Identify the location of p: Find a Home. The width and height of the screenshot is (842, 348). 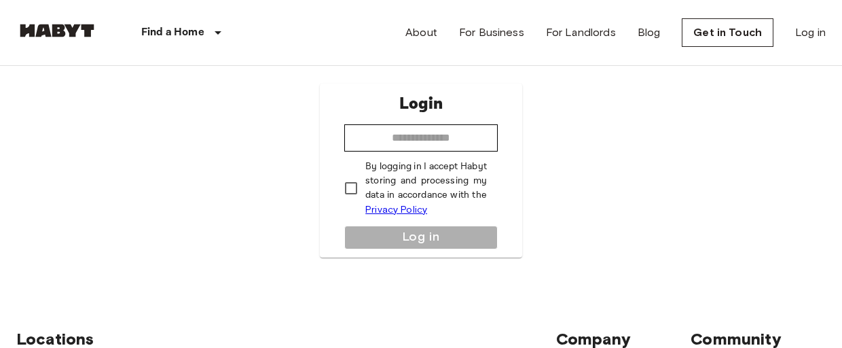
(172, 33).